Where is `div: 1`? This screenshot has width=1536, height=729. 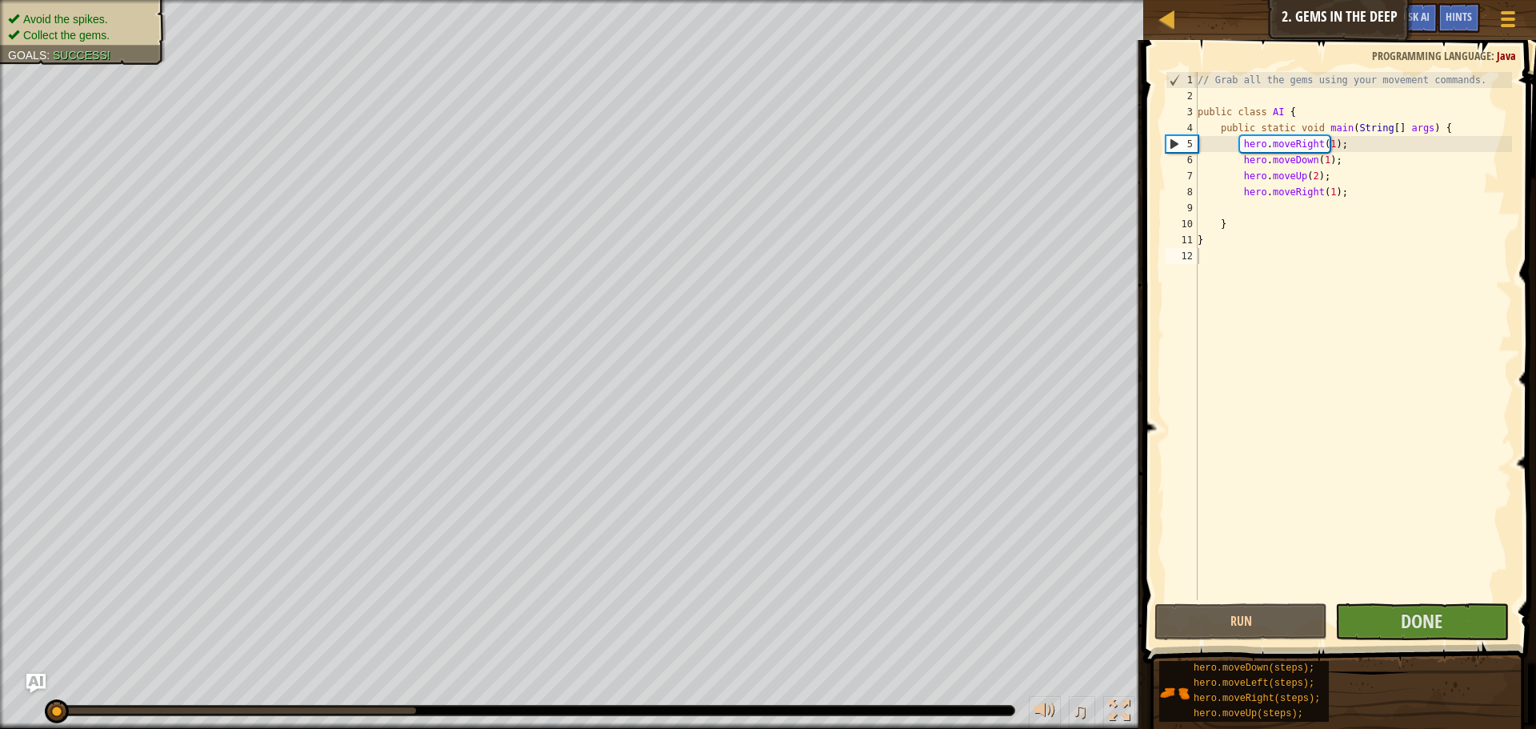
div: 1 is located at coordinates (1181, 80).